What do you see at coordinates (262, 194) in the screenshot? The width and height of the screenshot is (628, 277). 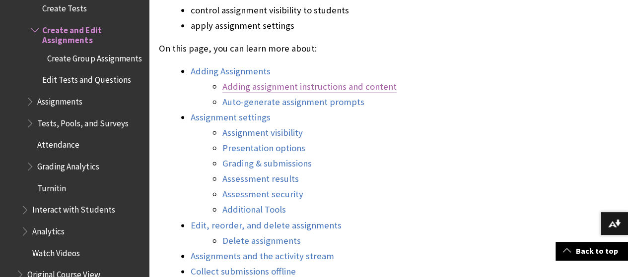 I see `a: Assessment security` at bounding box center [262, 194].